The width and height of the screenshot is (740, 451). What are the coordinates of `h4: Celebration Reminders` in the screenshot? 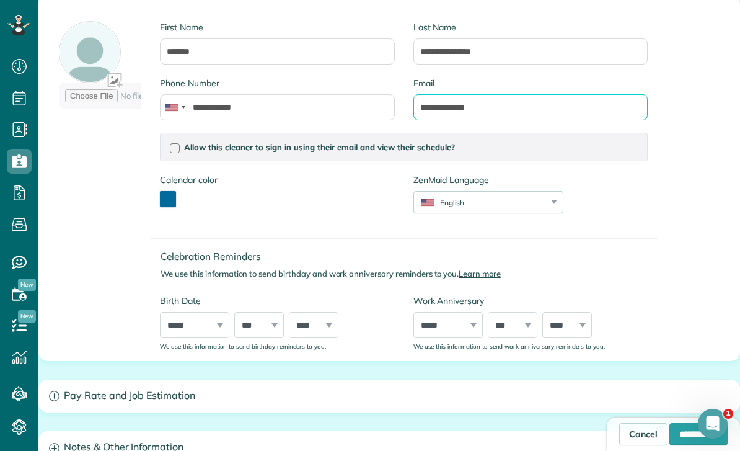 It's located at (409, 256).